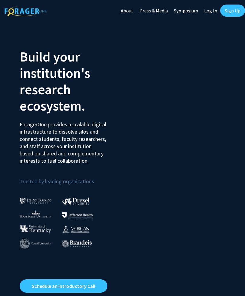  Describe the element at coordinates (35, 243) in the screenshot. I see `img: Cornell University` at that location.